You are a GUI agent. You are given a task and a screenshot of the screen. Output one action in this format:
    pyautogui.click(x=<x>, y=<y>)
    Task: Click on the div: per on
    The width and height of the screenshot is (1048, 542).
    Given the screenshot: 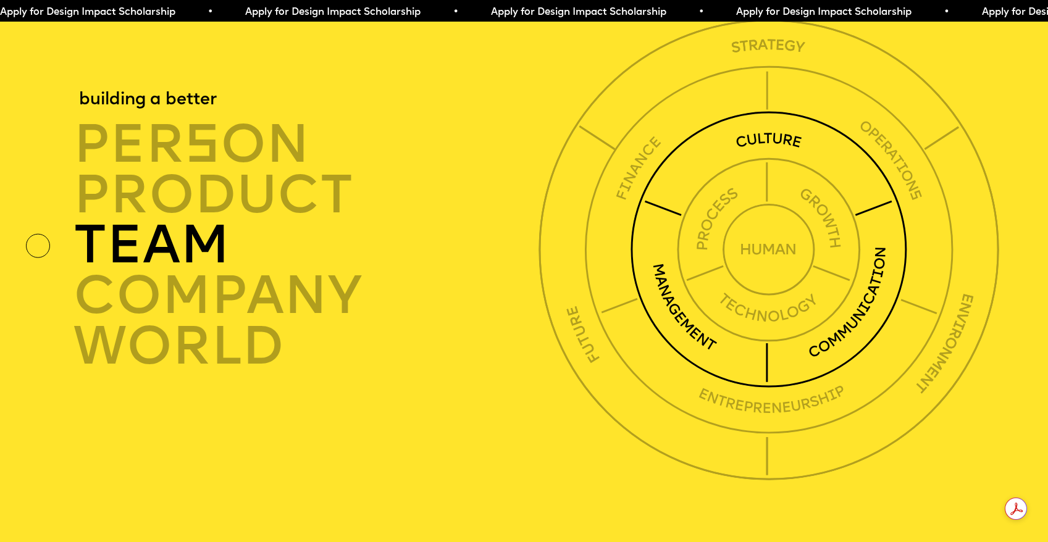 What is the action you would take?
    pyautogui.click(x=309, y=146)
    